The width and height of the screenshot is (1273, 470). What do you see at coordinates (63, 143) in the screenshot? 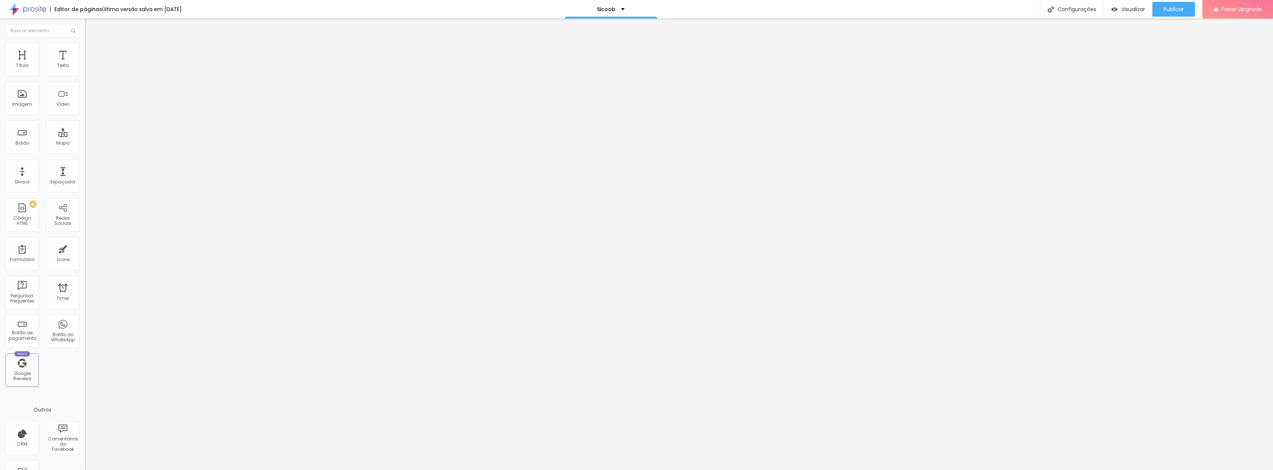
I see `div: Mapa` at bounding box center [63, 143].